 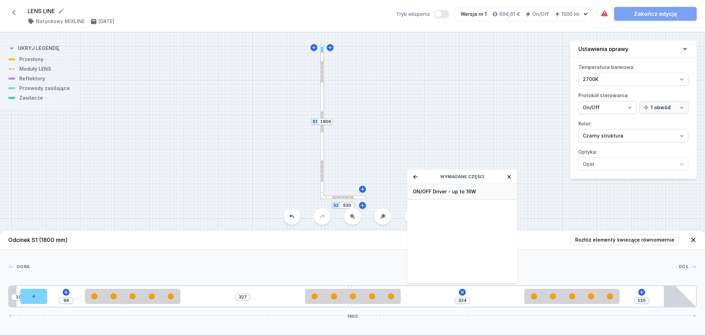 I want to click on span: Rozłóż elementy świecące równomiernie, so click(x=625, y=240).